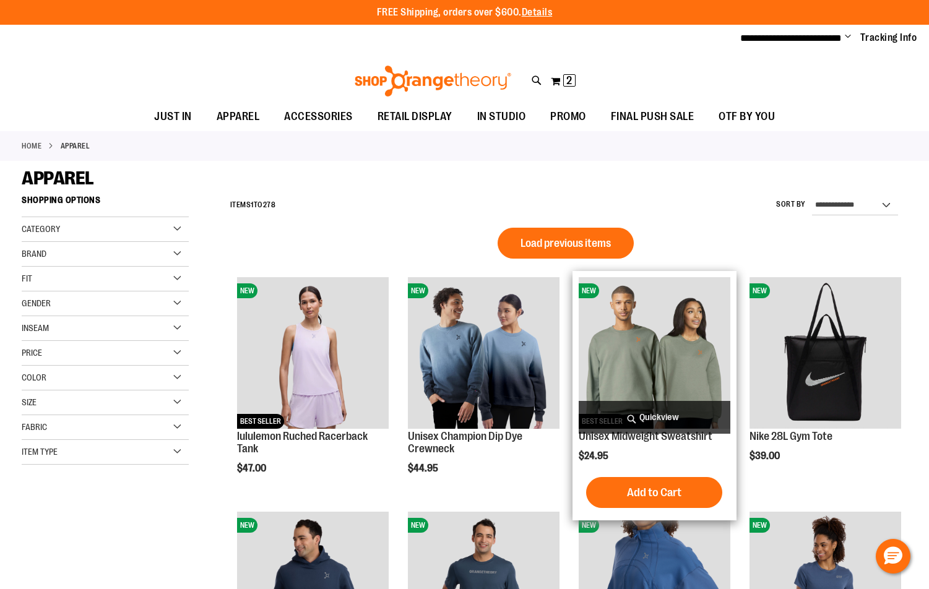  Describe the element at coordinates (312, 353) in the screenshot. I see `img: lululemon Ruched Racerback Tank` at that location.